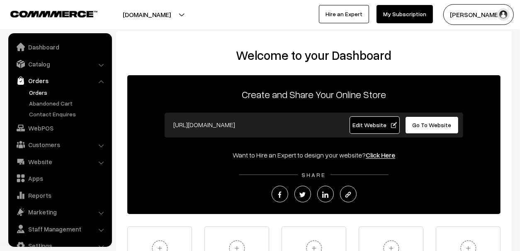 The image size is (520, 251). What do you see at coordinates (375, 124) in the screenshot?
I see `span: Edit Website` at bounding box center [375, 124].